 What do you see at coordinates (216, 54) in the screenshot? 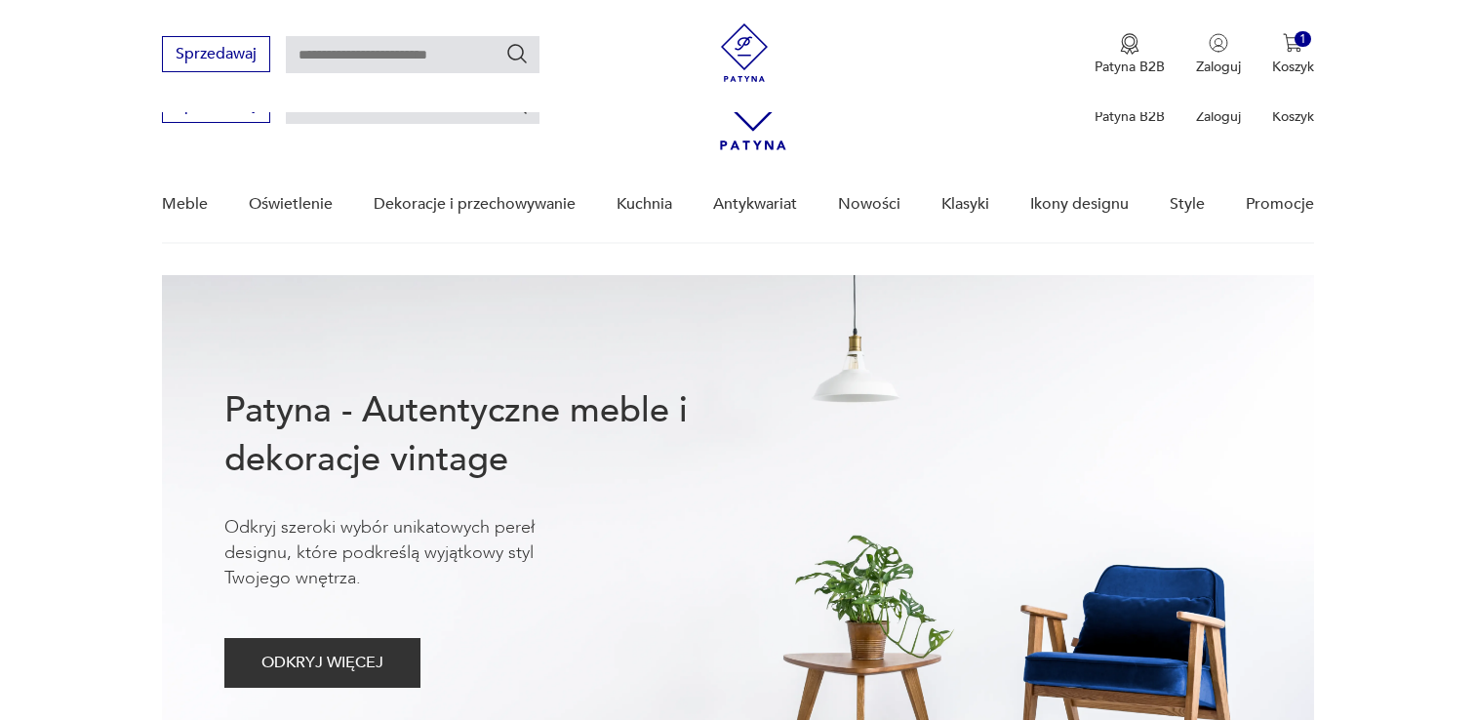
I see `button: Sprzedawaj` at bounding box center [216, 54].